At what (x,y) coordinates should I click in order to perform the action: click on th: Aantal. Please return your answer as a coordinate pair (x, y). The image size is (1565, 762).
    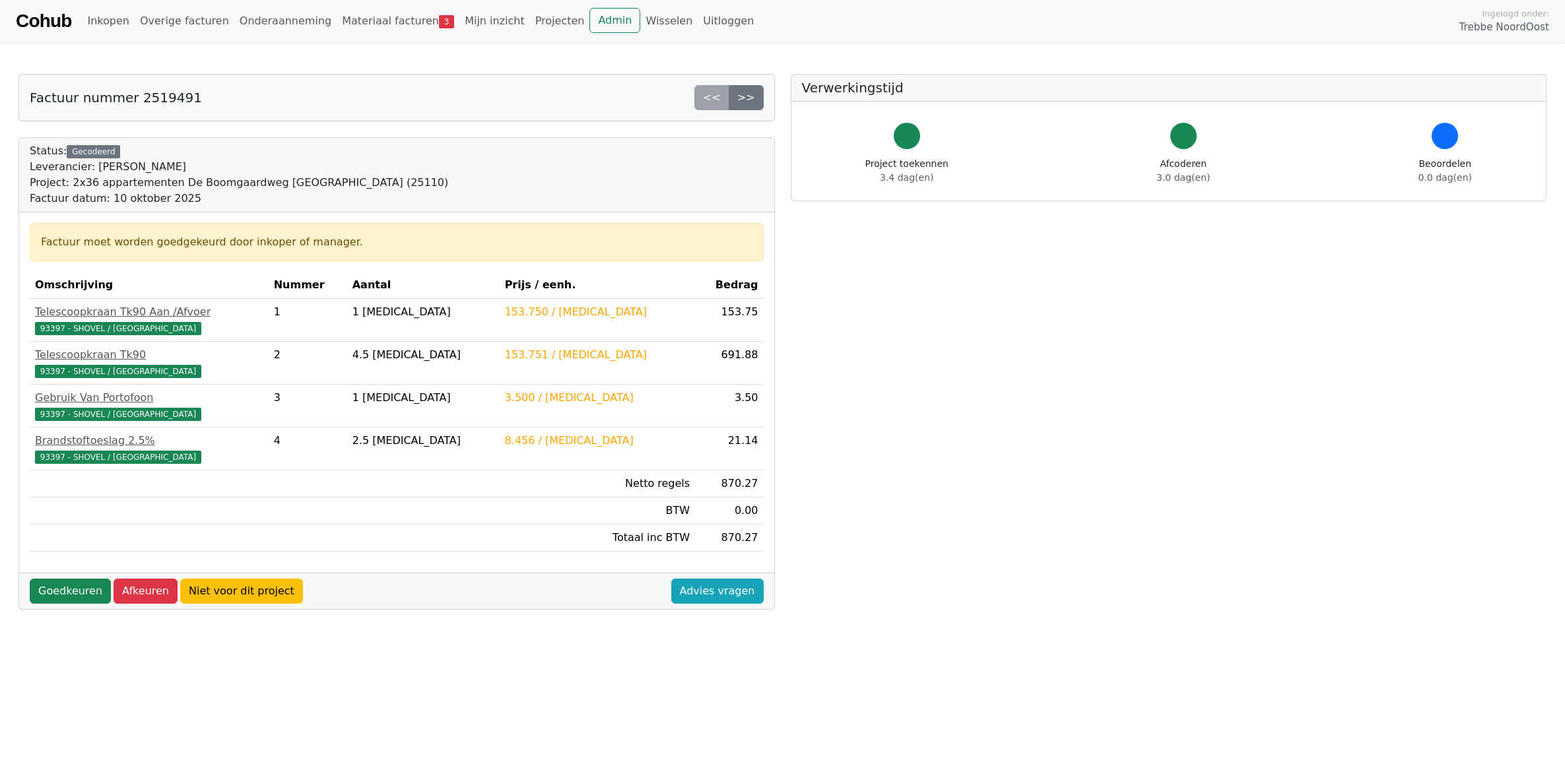
    Looking at the image, I should click on (423, 285).